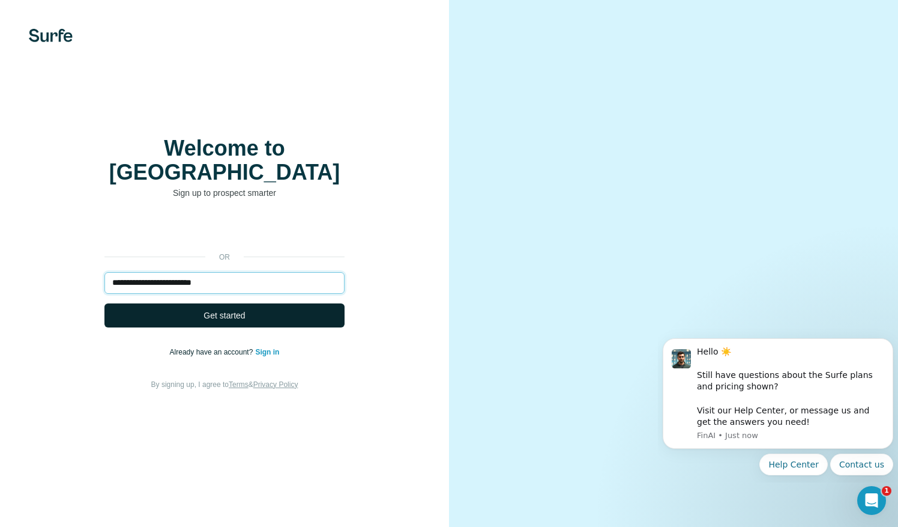 This screenshot has height=527, width=898. Describe the element at coordinates (887, 491) in the screenshot. I see `span: 1` at that location.